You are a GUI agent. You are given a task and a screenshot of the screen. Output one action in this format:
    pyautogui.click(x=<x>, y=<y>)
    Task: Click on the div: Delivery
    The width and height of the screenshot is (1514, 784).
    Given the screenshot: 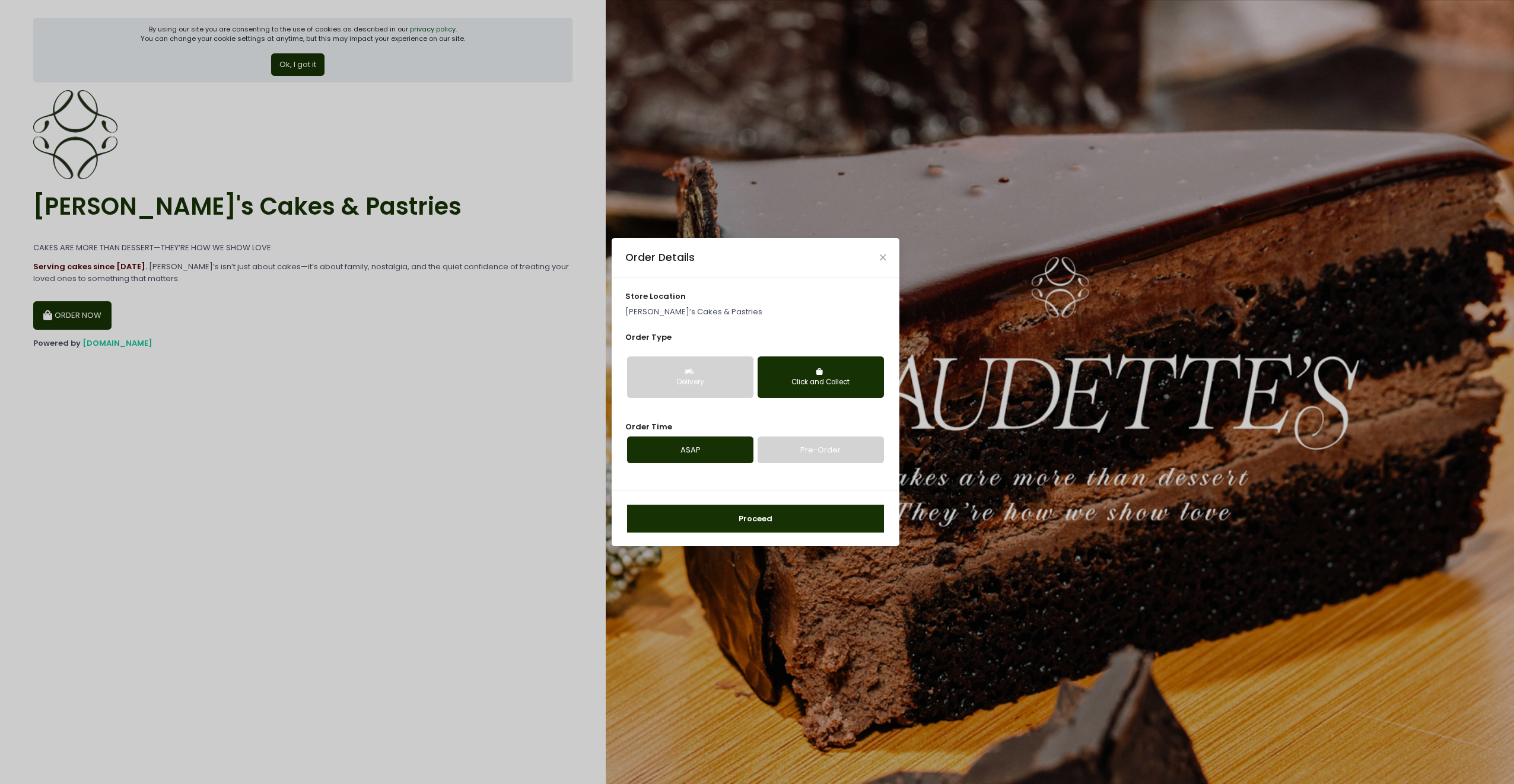 What is the action you would take?
    pyautogui.click(x=690, y=383)
    